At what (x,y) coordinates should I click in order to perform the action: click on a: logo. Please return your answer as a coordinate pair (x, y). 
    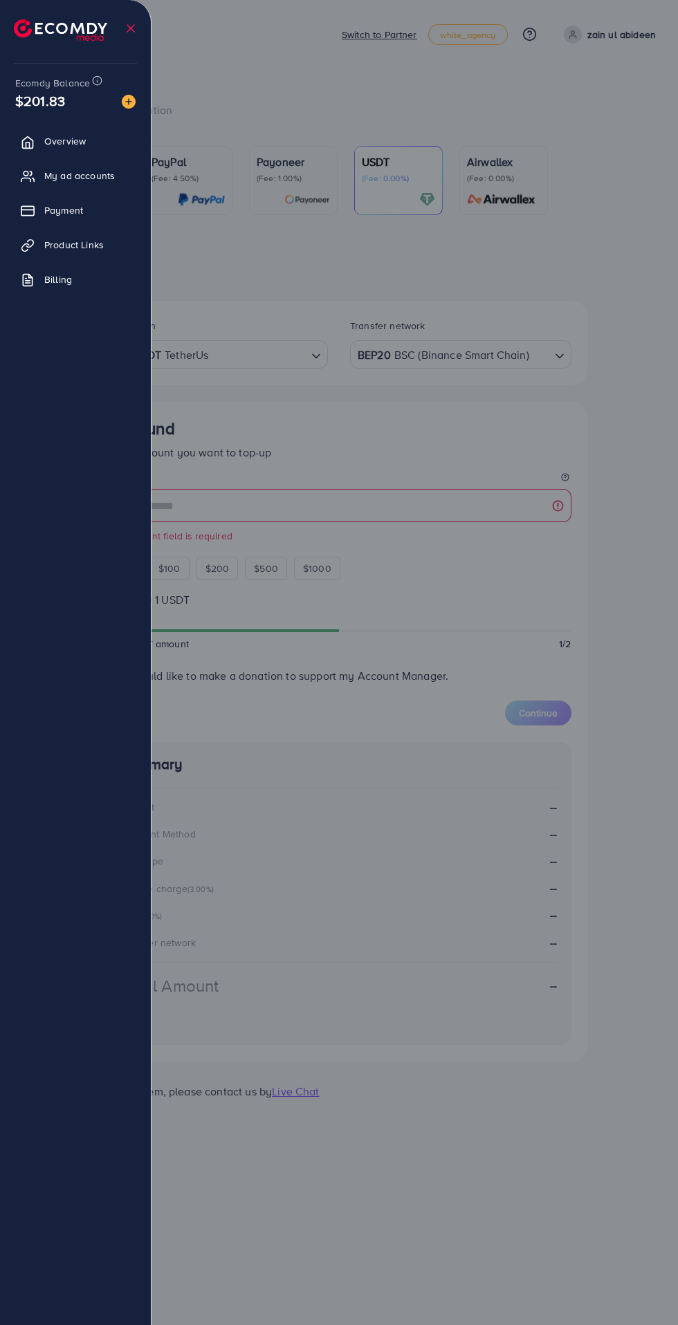
    Looking at the image, I should click on (60, 30).